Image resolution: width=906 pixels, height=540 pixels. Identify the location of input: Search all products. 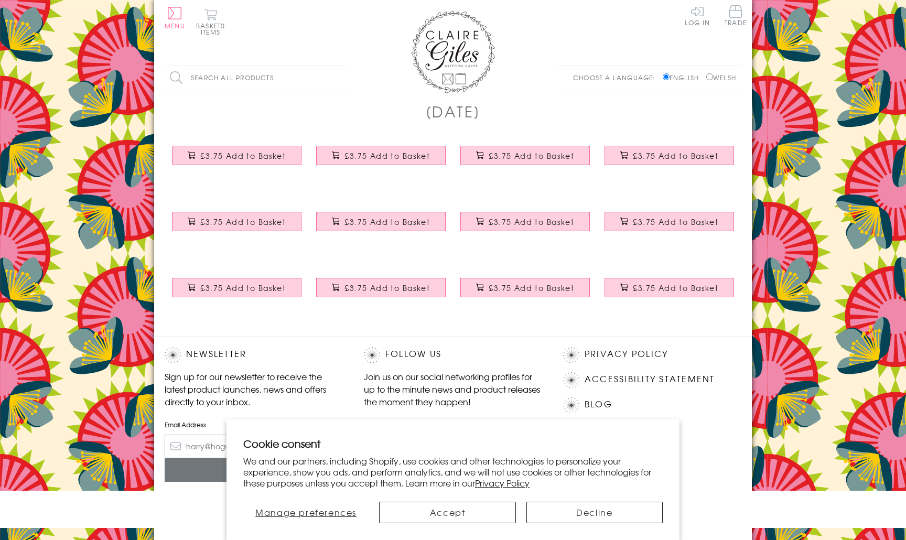
(256, 78).